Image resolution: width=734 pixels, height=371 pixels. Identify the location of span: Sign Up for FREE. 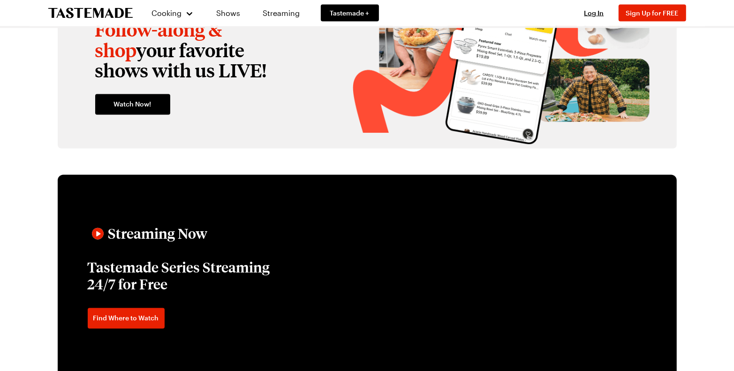
(652, 13).